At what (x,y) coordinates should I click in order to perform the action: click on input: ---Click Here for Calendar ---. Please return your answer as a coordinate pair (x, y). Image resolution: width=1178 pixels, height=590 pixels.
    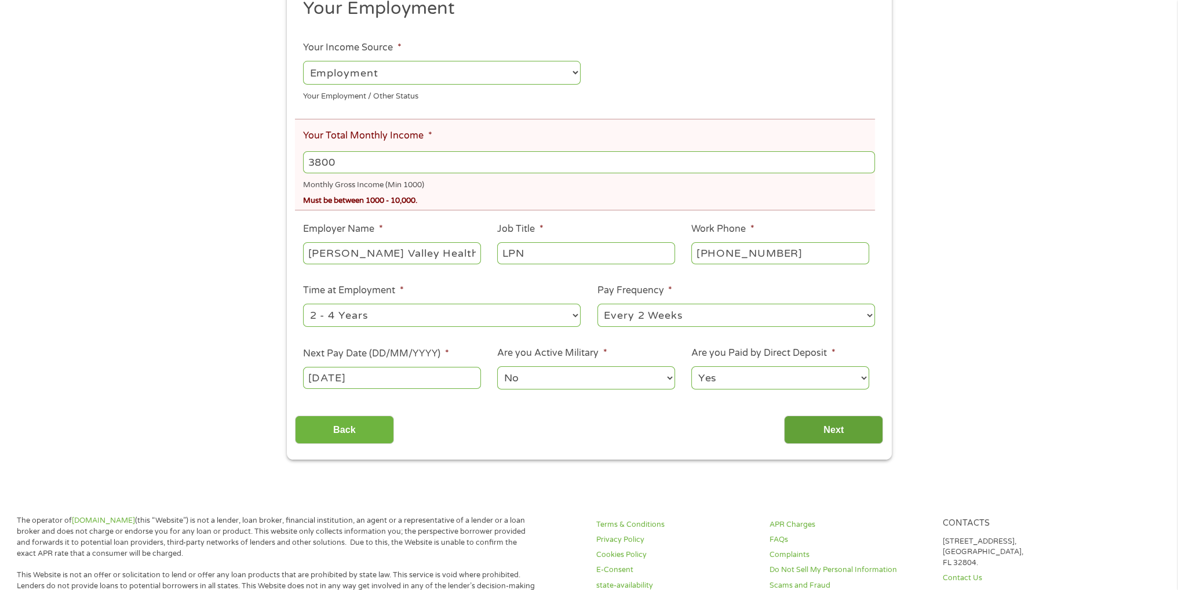
    Looking at the image, I should click on (392, 378).